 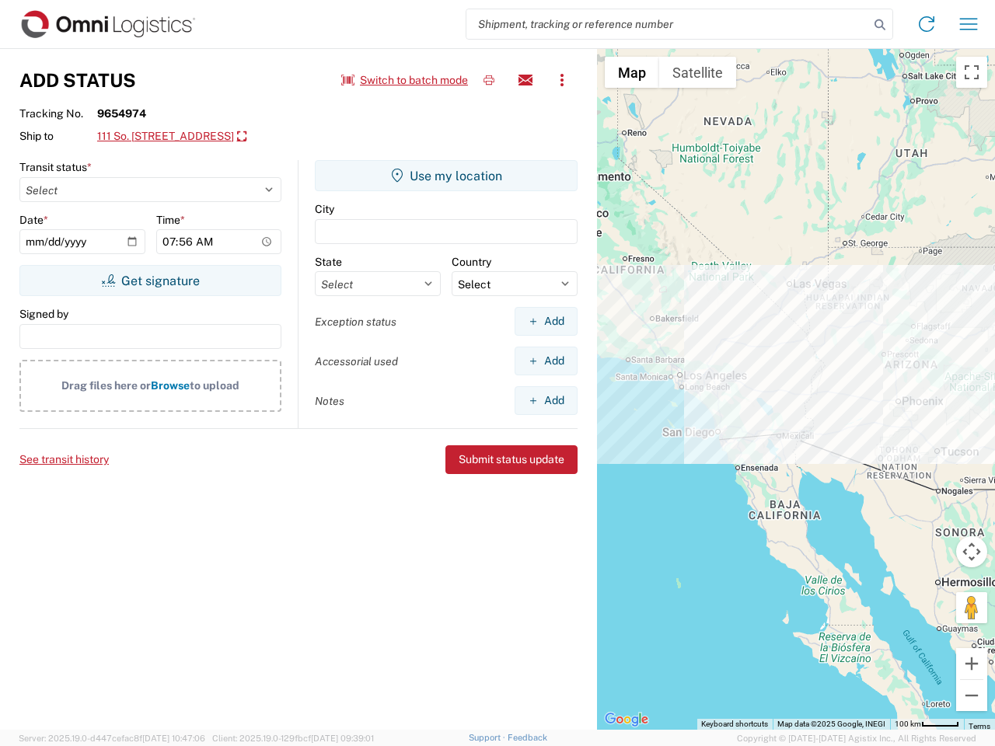 I want to click on button: Get signature, so click(x=150, y=281).